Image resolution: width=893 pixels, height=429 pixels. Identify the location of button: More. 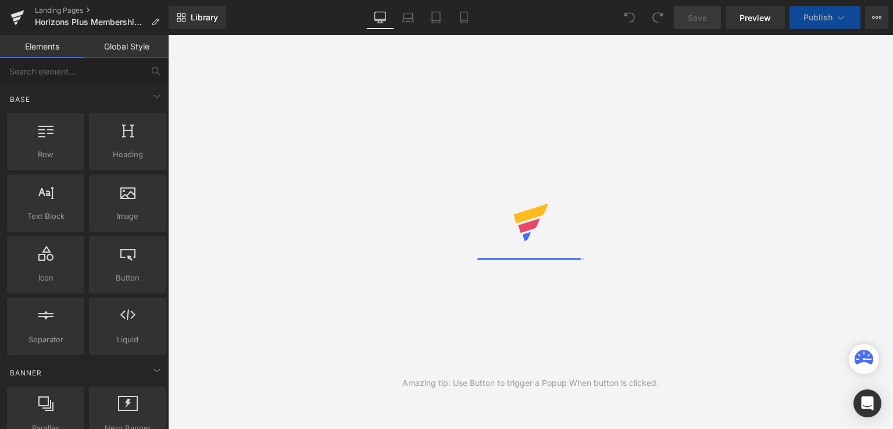
(877, 17).